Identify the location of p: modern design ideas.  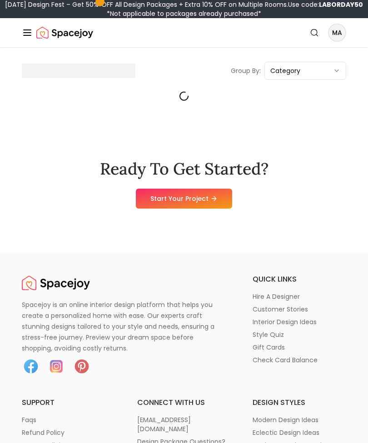
(285, 420).